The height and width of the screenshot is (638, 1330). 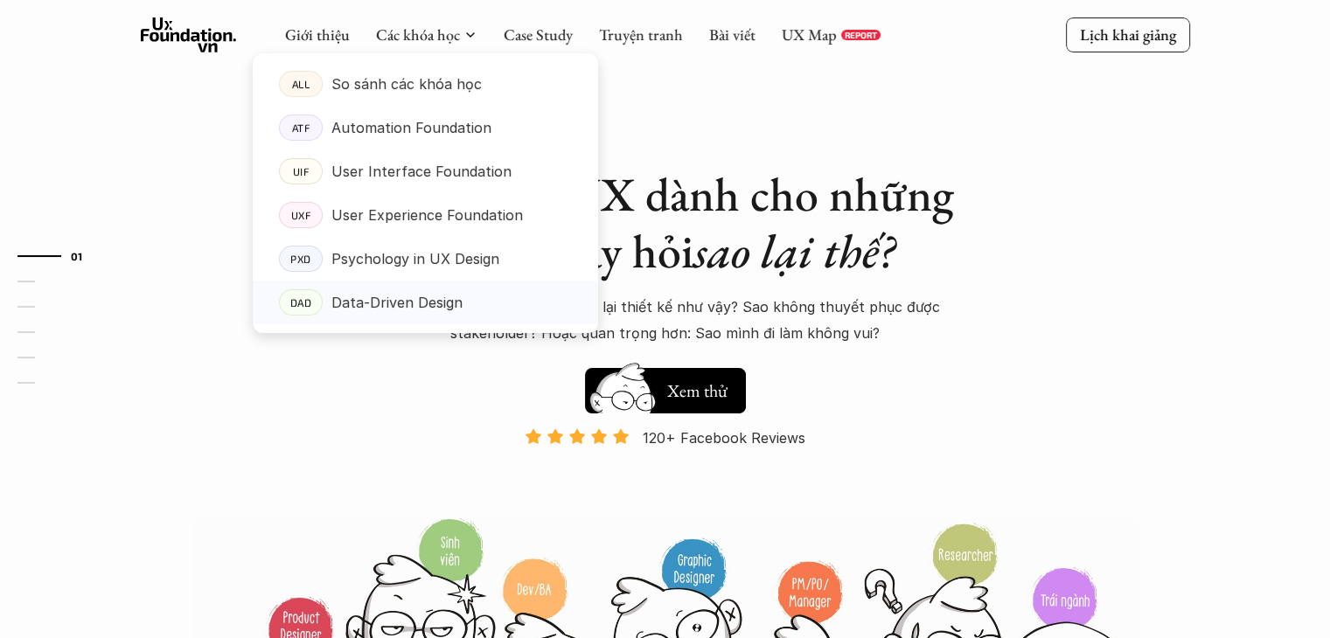 What do you see at coordinates (421, 171) in the screenshot?
I see `p: User Interface Foundation` at bounding box center [421, 171].